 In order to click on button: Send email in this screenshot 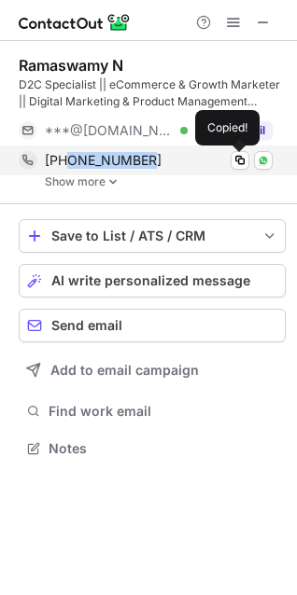, I will do `click(152, 326)`.